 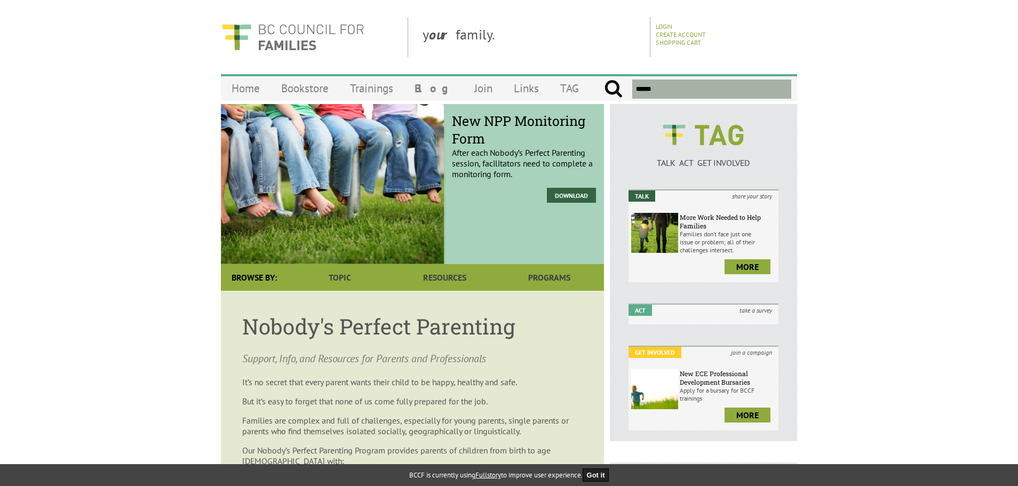 I want to click on p: Families are complex and full of challenges, especially for young parents, single parents or pare..., so click(x=412, y=426).